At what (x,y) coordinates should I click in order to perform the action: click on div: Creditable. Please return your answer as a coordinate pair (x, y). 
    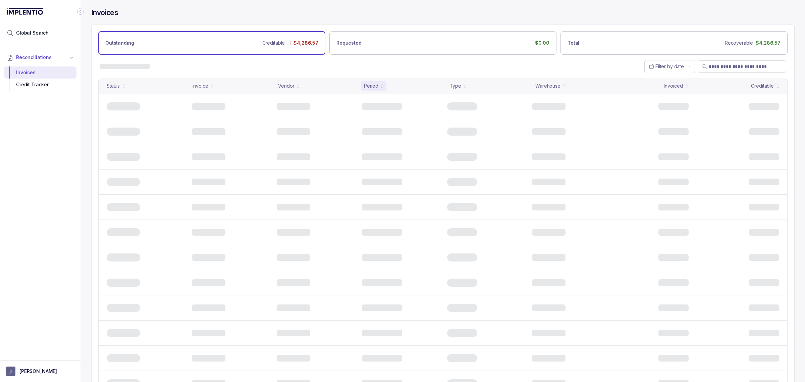
    Looking at the image, I should click on (762, 86).